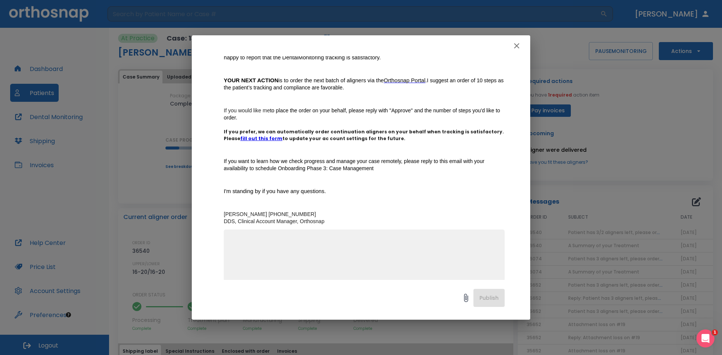 The height and width of the screenshot is (355, 722). What do you see at coordinates (304, 81) in the screenshot?
I see `span: is to order the next batch of aligners via the` at bounding box center [304, 81].